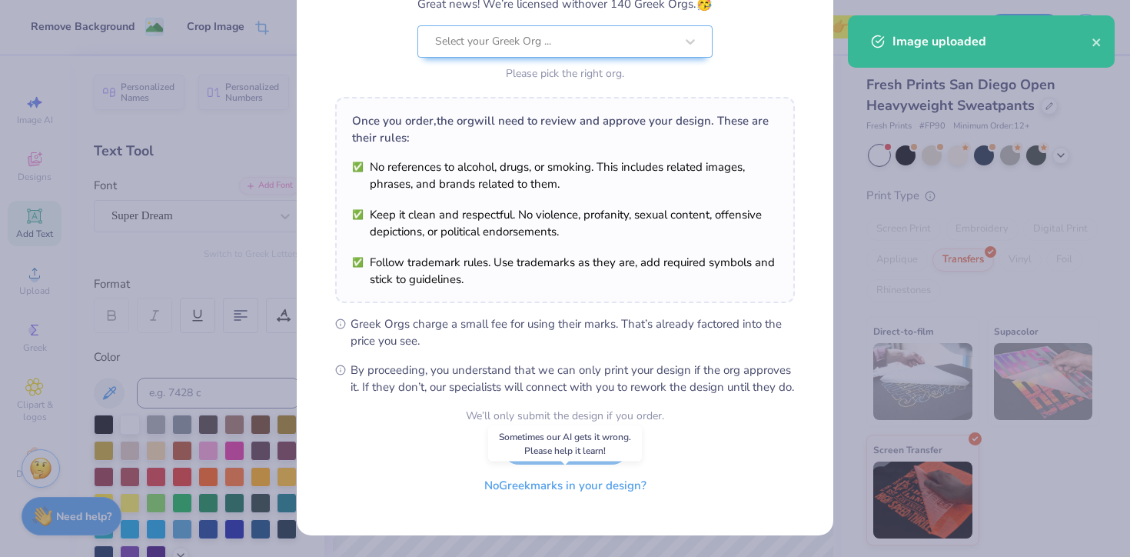 The width and height of the screenshot is (1130, 557). What do you see at coordinates (565, 271) in the screenshot?
I see `li: Follow trademark rules. Use trademarks as they are, add required symbols and stick to guidelines.` at bounding box center [565, 271].